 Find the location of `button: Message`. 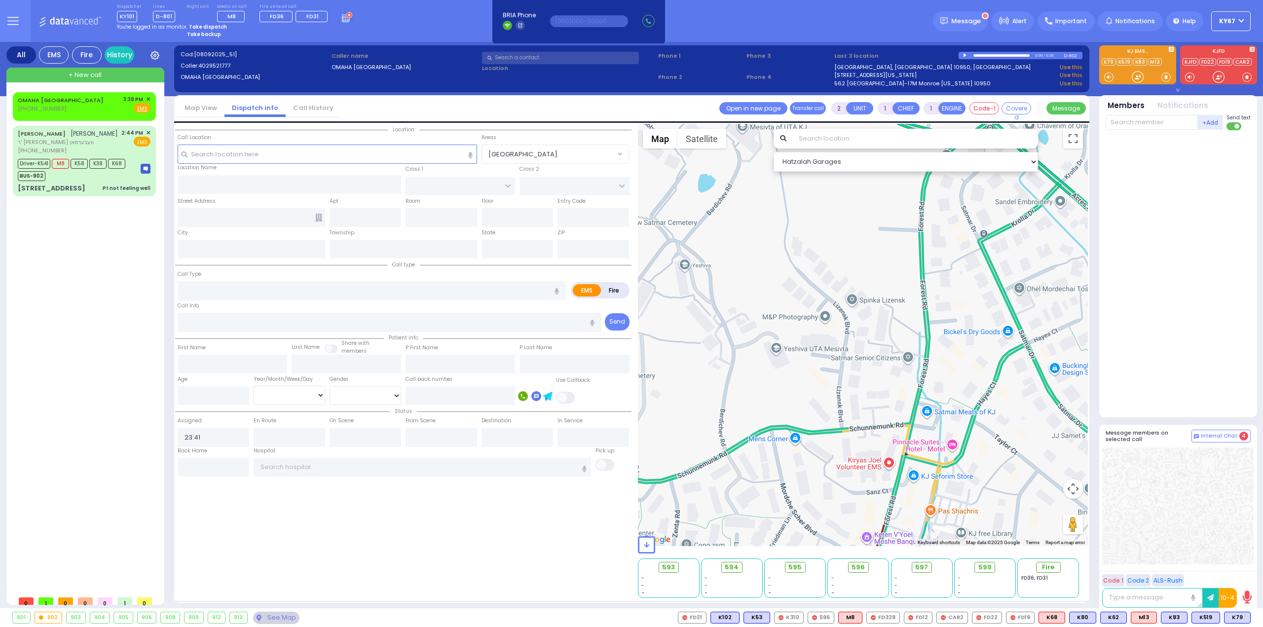

button: Message is located at coordinates (1066, 108).